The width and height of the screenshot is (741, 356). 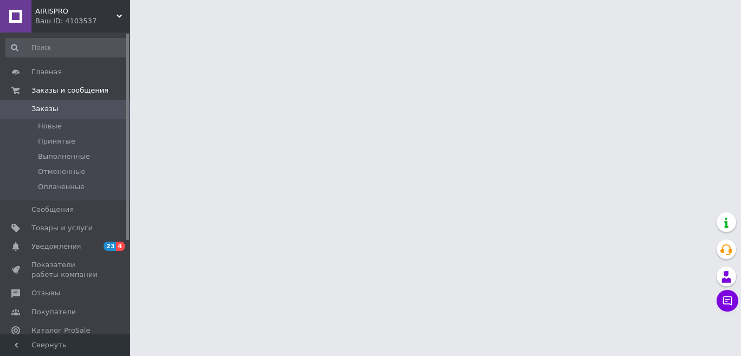 I want to click on span: Главная, so click(x=47, y=72).